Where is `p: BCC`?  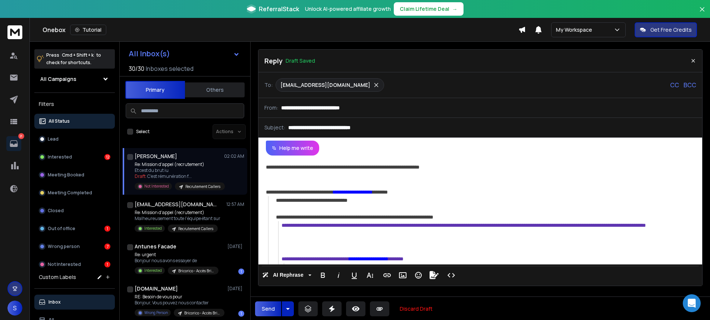 p: BCC is located at coordinates (690, 85).